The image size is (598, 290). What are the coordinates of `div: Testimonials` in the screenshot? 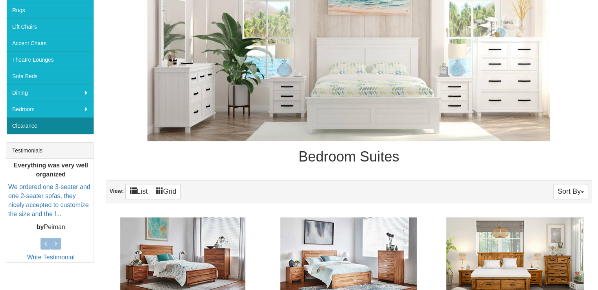 It's located at (50, 151).